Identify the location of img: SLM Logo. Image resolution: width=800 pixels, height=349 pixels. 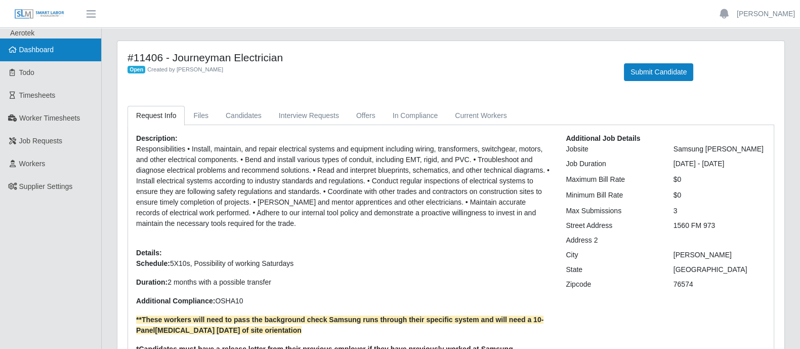
(39, 14).